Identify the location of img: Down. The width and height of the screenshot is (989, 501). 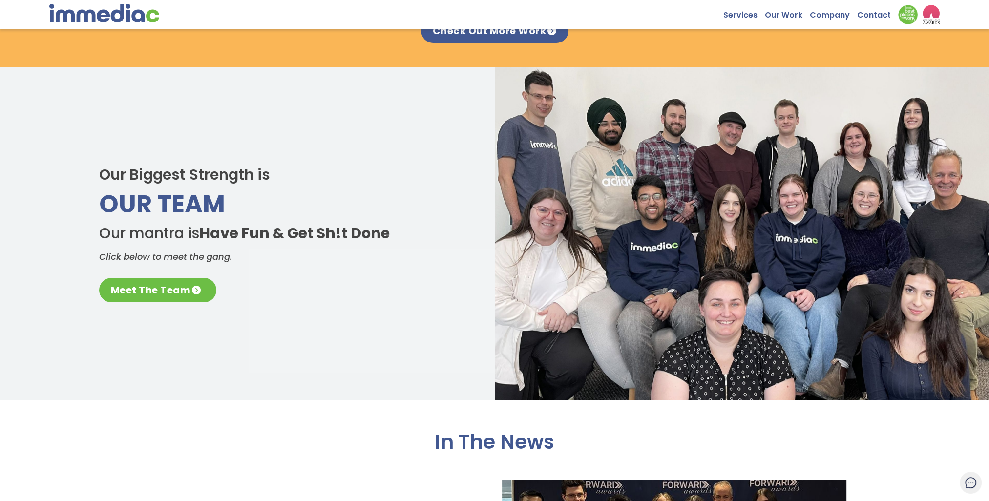
(908, 15).